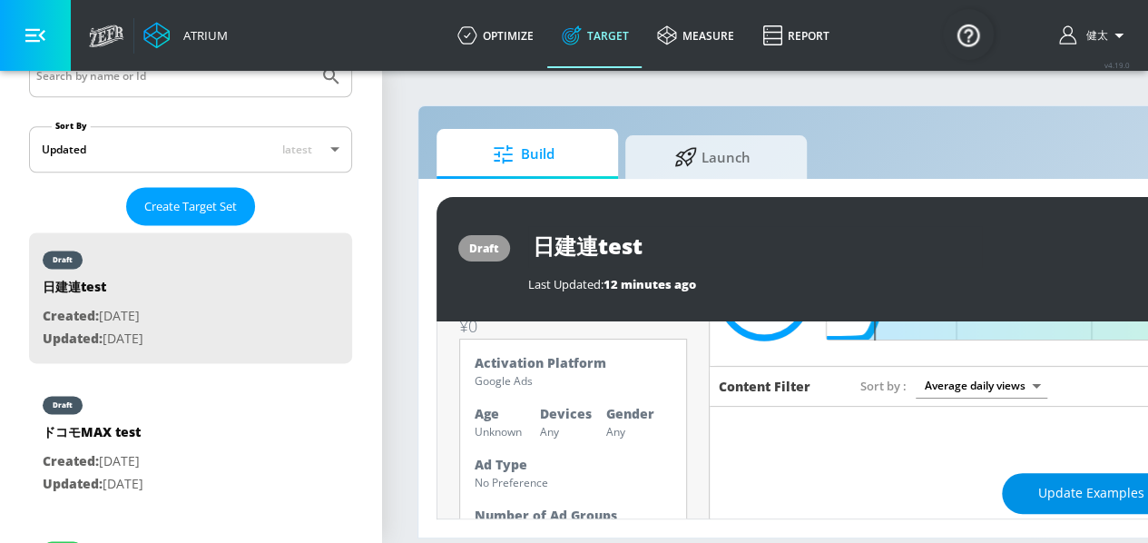  I want to click on label: Sort By, so click(71, 125).